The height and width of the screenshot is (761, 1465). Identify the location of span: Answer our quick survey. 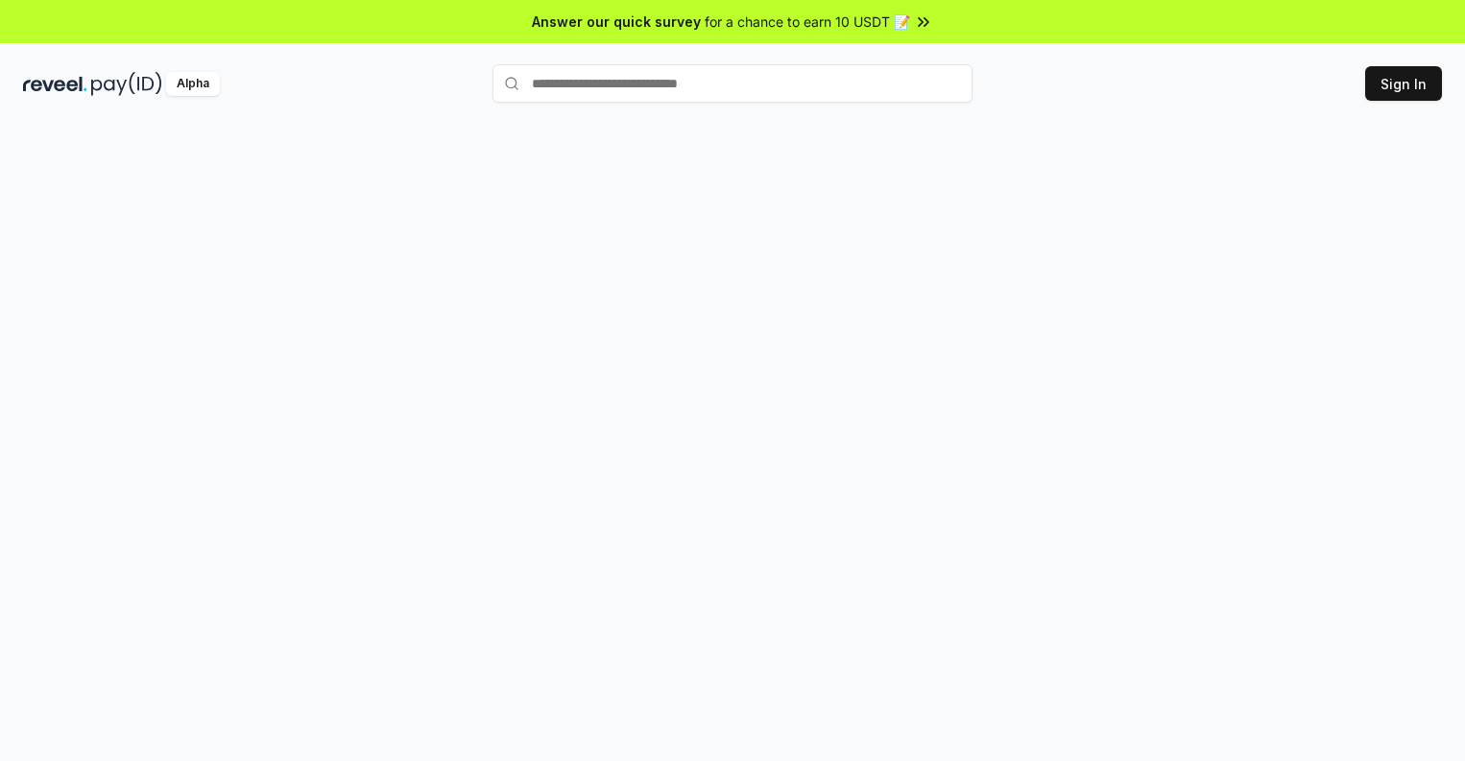
(616, 21).